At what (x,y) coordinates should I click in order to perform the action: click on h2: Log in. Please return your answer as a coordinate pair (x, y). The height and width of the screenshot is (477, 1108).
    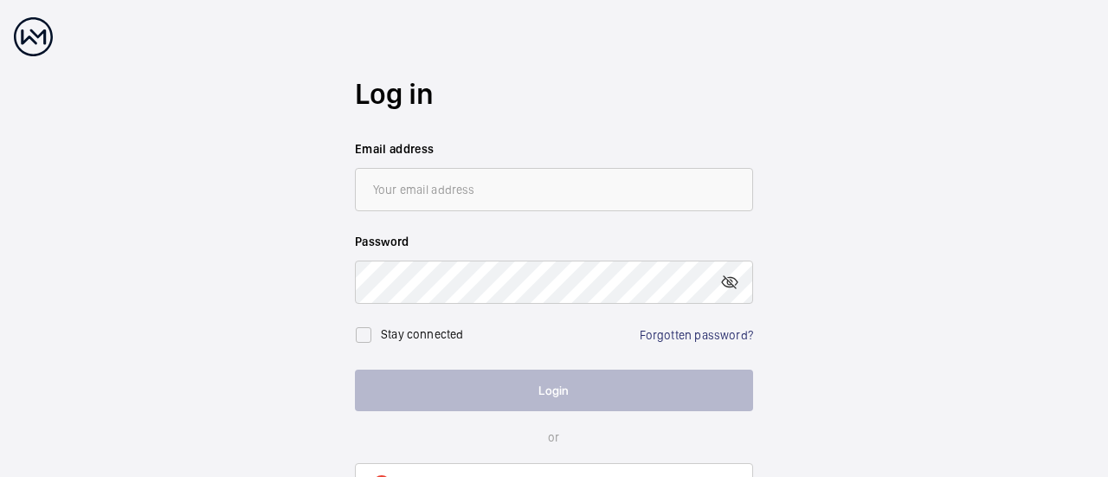
    Looking at the image, I should click on (554, 94).